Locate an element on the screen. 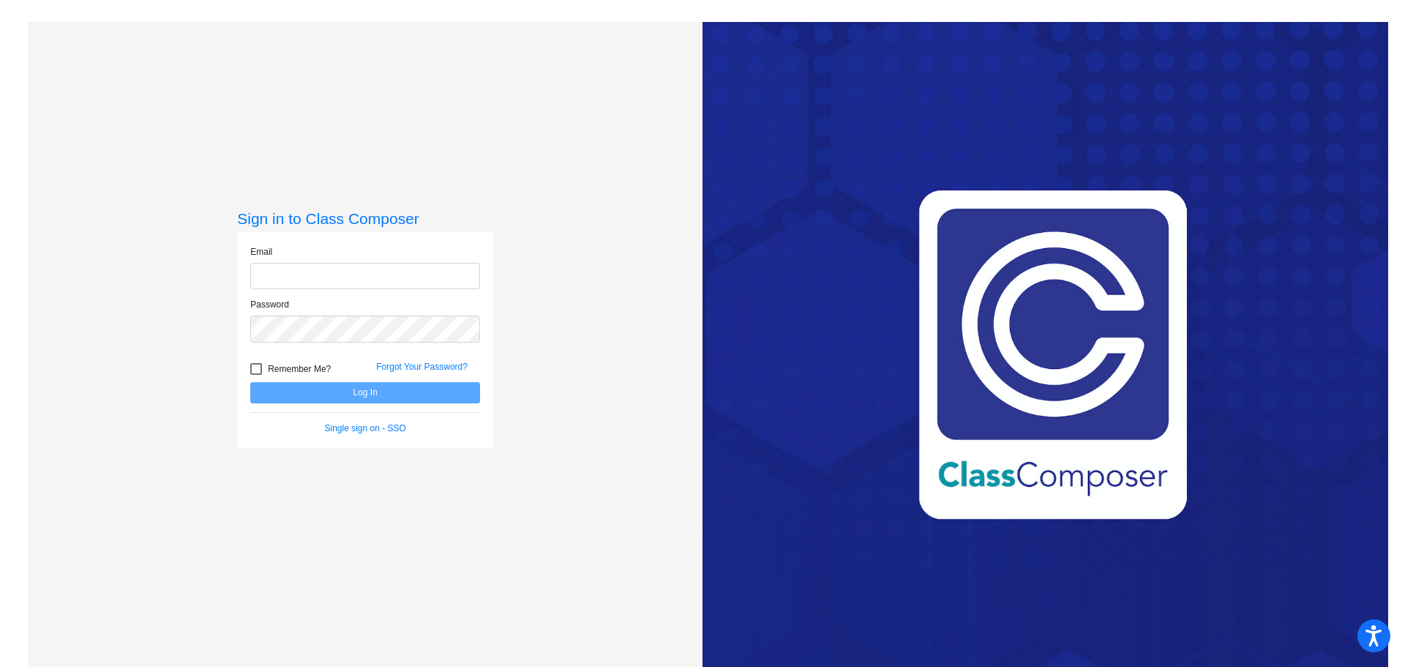 Image resolution: width=1405 pixels, height=667 pixels. label: Email is located at coordinates (261, 252).